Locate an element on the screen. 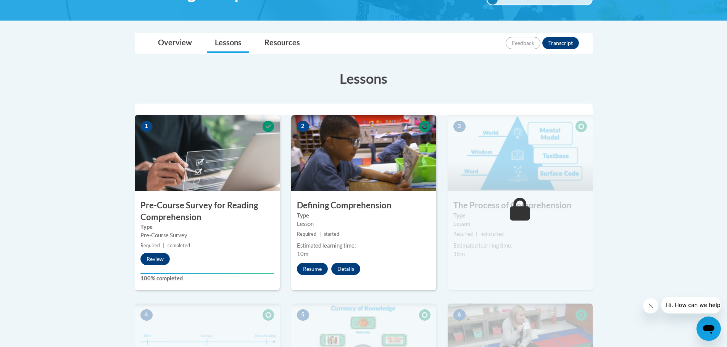 The width and height of the screenshot is (727, 347). h3: Defining Comprehension is located at coordinates (364, 206).